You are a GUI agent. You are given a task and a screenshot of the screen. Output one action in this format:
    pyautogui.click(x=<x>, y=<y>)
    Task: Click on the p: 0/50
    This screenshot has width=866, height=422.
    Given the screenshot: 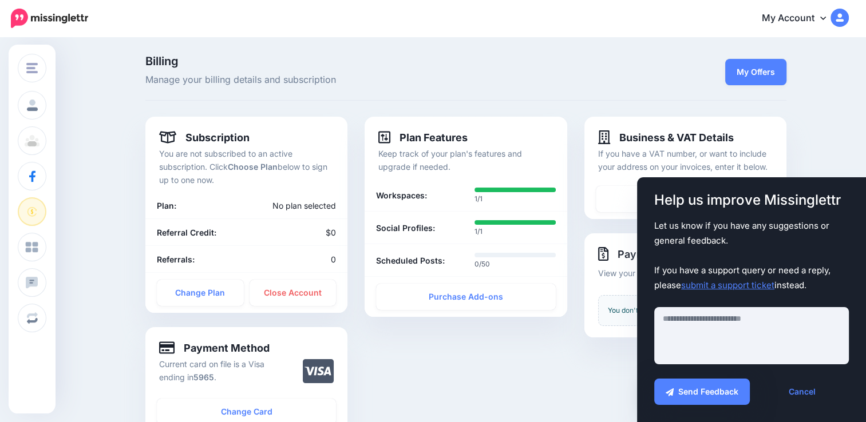 What is the action you would take?
    pyautogui.click(x=515, y=264)
    